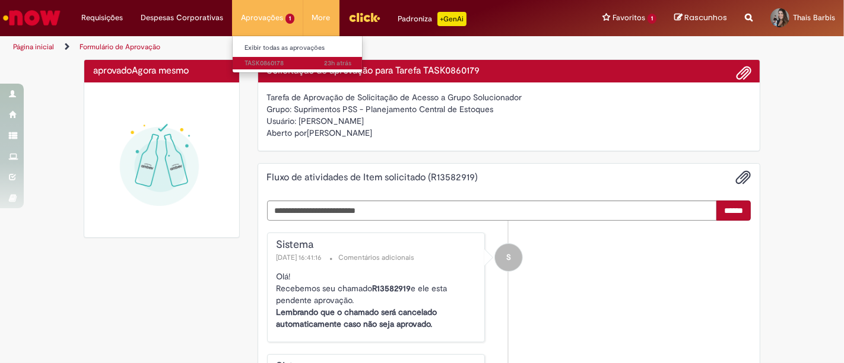 The image size is (844, 363). What do you see at coordinates (492, 210) in the screenshot?
I see `textarea: Digite sua mensagem aqui...` at bounding box center [492, 210].